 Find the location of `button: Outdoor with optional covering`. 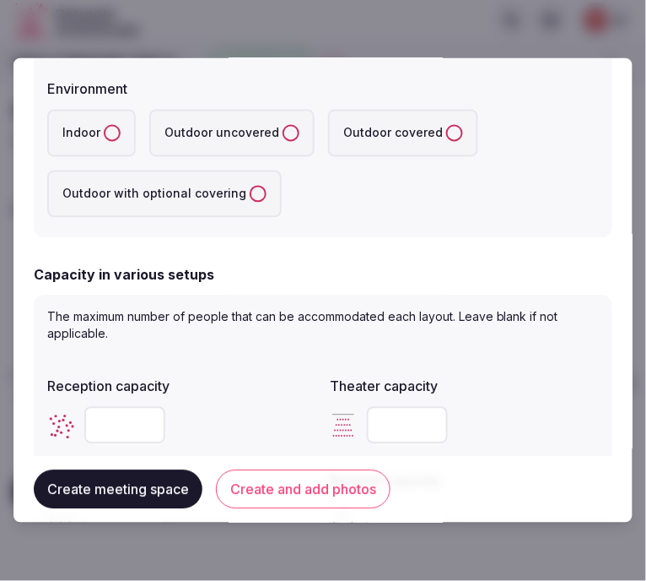

button: Outdoor with optional covering is located at coordinates (258, 194).